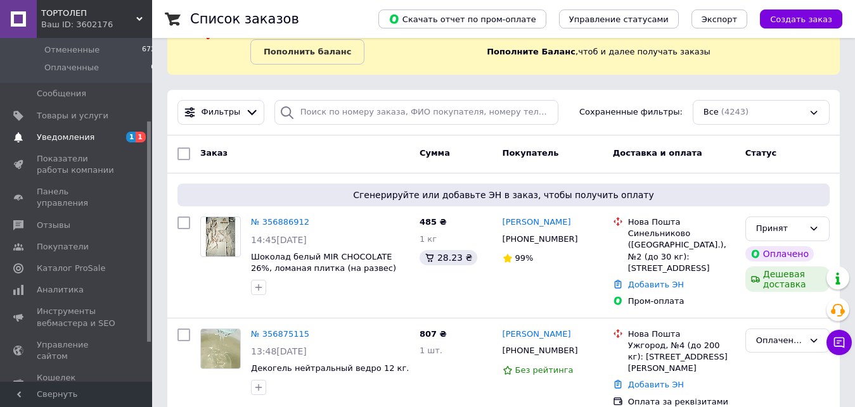 The image size is (855, 407). What do you see at coordinates (77, 351) in the screenshot?
I see `span: Управление сайтом` at bounding box center [77, 351].